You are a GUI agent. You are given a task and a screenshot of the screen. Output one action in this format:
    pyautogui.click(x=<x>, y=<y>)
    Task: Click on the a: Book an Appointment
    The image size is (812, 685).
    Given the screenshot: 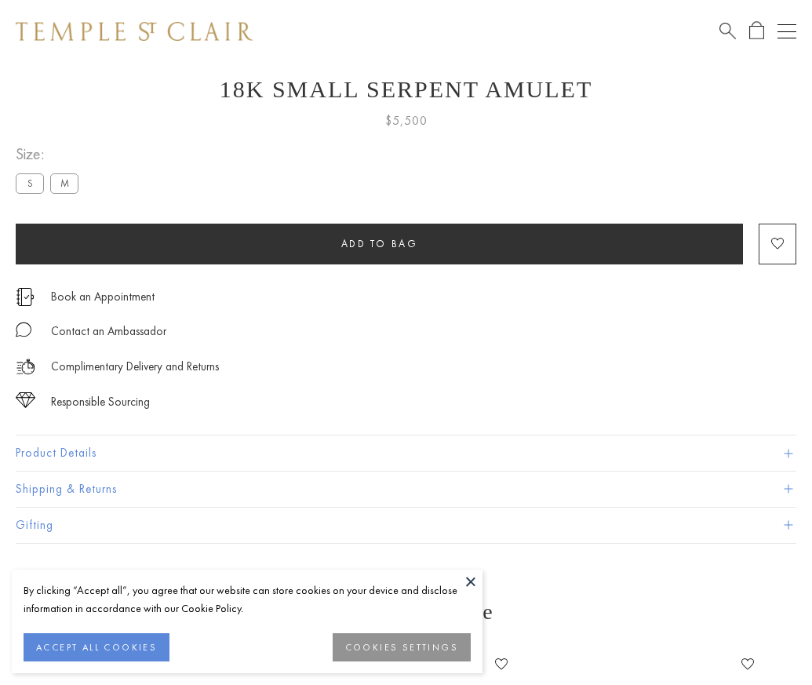 What is the action you would take?
    pyautogui.click(x=103, y=297)
    